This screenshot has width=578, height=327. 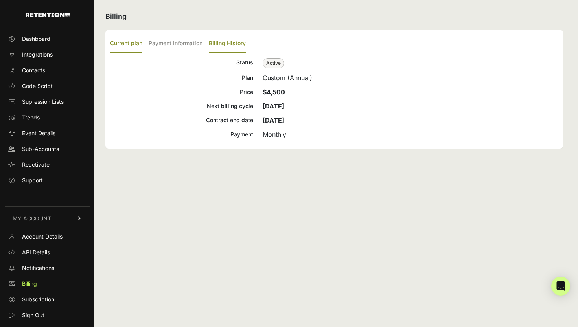 What do you see at coordinates (126, 44) in the screenshot?
I see `label: Current plan` at bounding box center [126, 44].